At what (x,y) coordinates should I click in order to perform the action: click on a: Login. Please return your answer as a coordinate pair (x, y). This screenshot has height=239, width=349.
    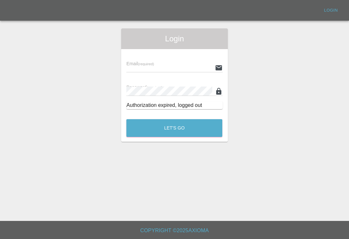
    Looking at the image, I should click on (331, 10).